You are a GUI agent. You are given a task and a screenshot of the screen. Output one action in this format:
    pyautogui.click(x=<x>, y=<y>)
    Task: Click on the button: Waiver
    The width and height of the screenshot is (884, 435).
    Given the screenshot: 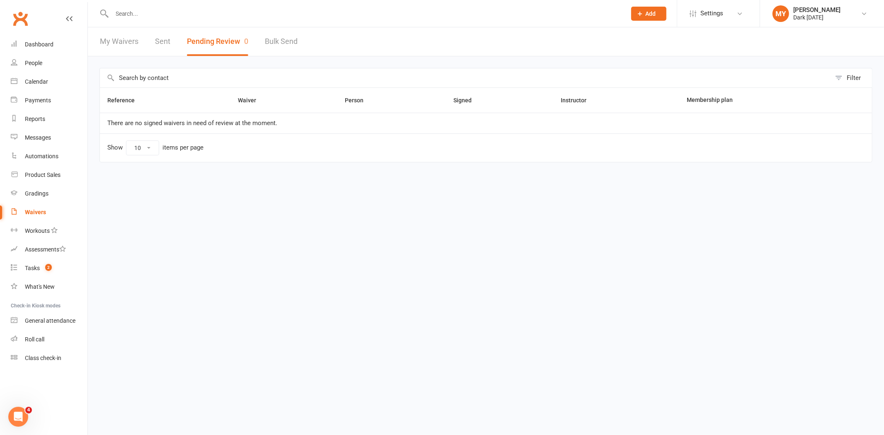 What is the action you would take?
    pyautogui.click(x=251, y=100)
    